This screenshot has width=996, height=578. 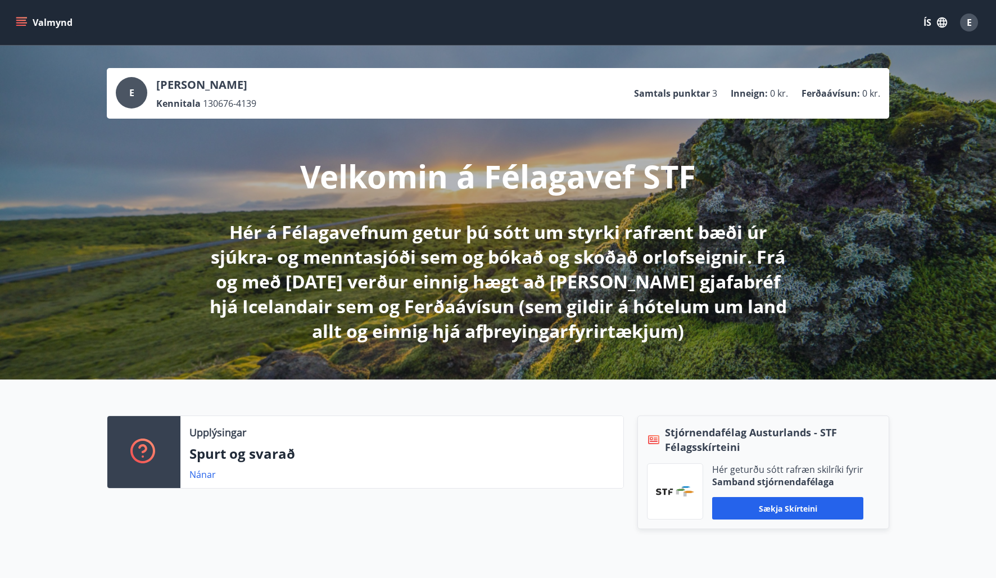 I want to click on p: Samtals punktar, so click(x=672, y=93).